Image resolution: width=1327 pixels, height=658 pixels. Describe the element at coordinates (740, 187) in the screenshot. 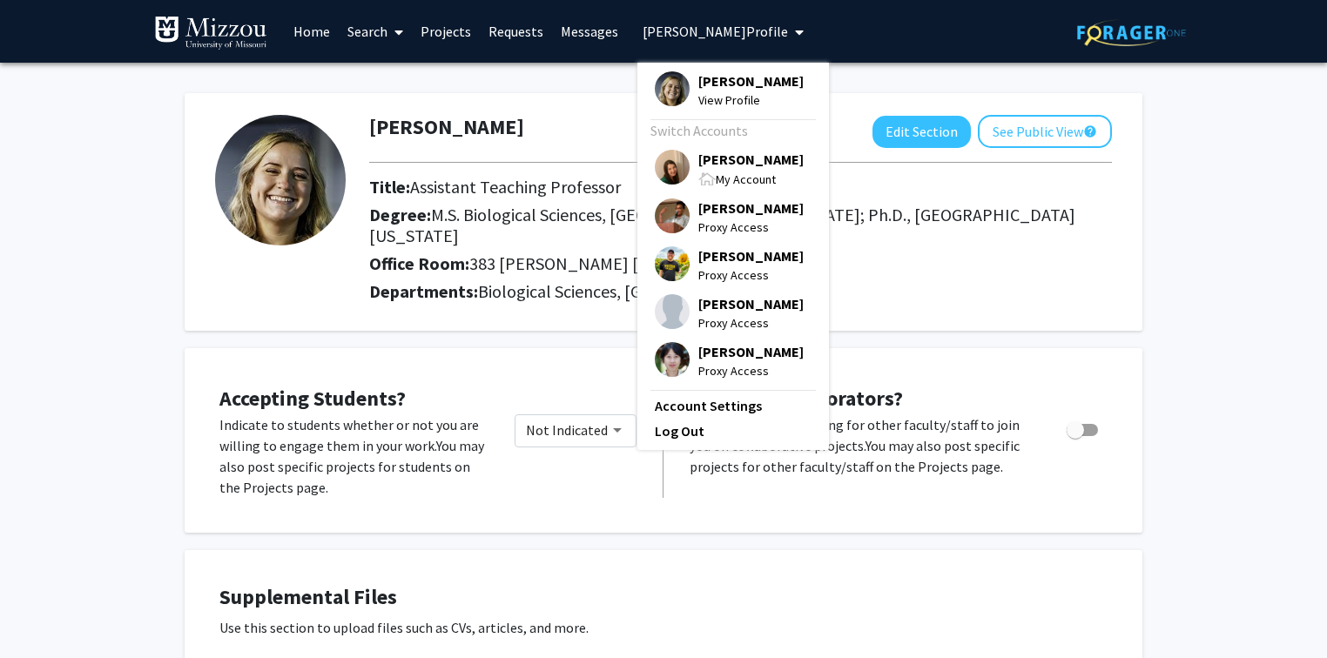

I see `h2: Title:` at that location.